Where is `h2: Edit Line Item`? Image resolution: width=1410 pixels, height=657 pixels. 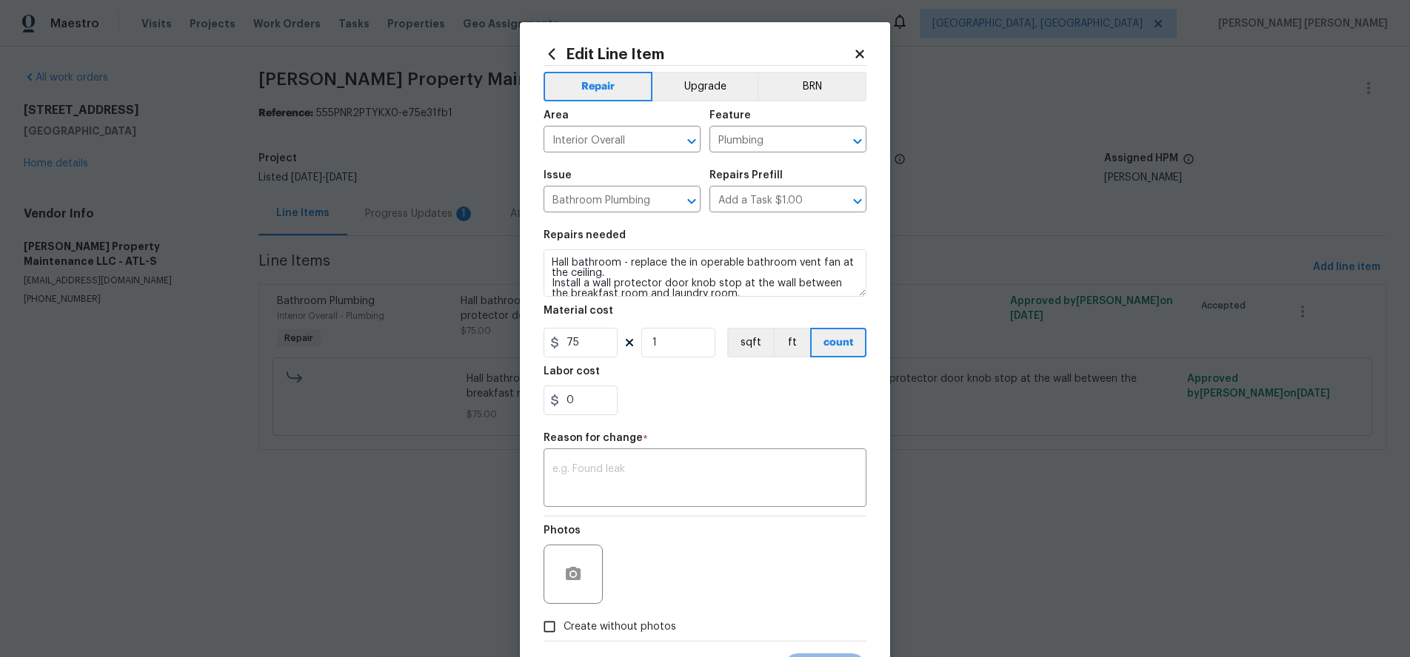
h2: Edit Line Item is located at coordinates (698, 54).